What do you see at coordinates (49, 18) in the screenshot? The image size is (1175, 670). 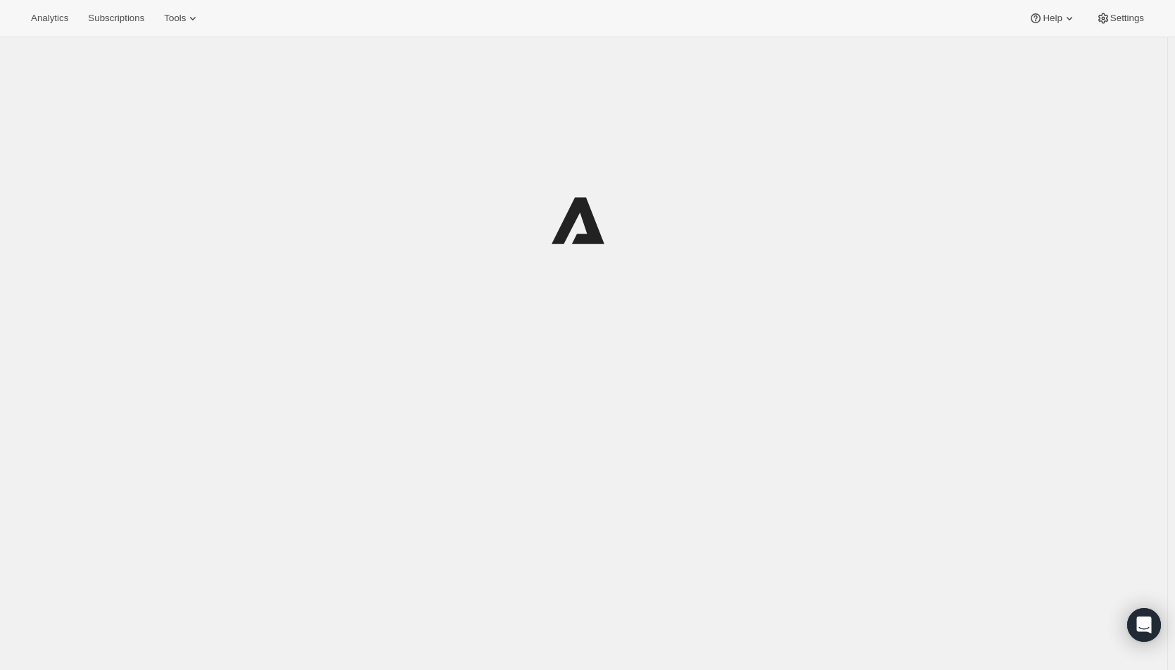 I see `button: Analytics` at bounding box center [49, 18].